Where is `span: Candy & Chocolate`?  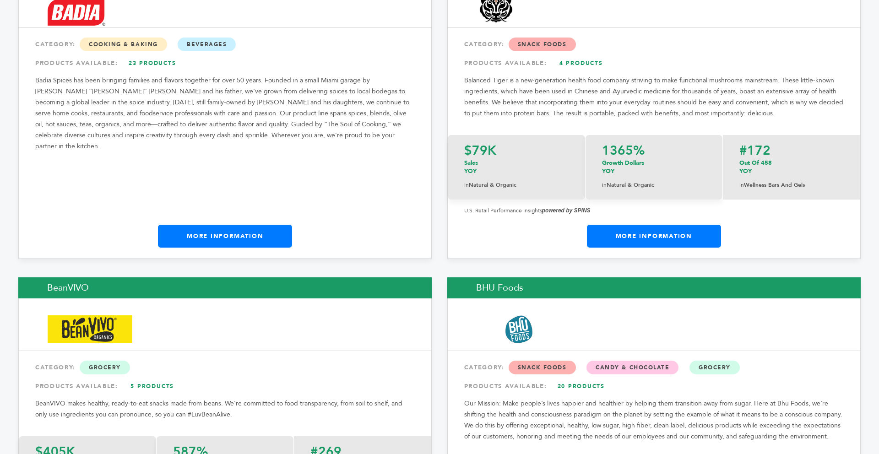
span: Candy & Chocolate is located at coordinates (632, 368).